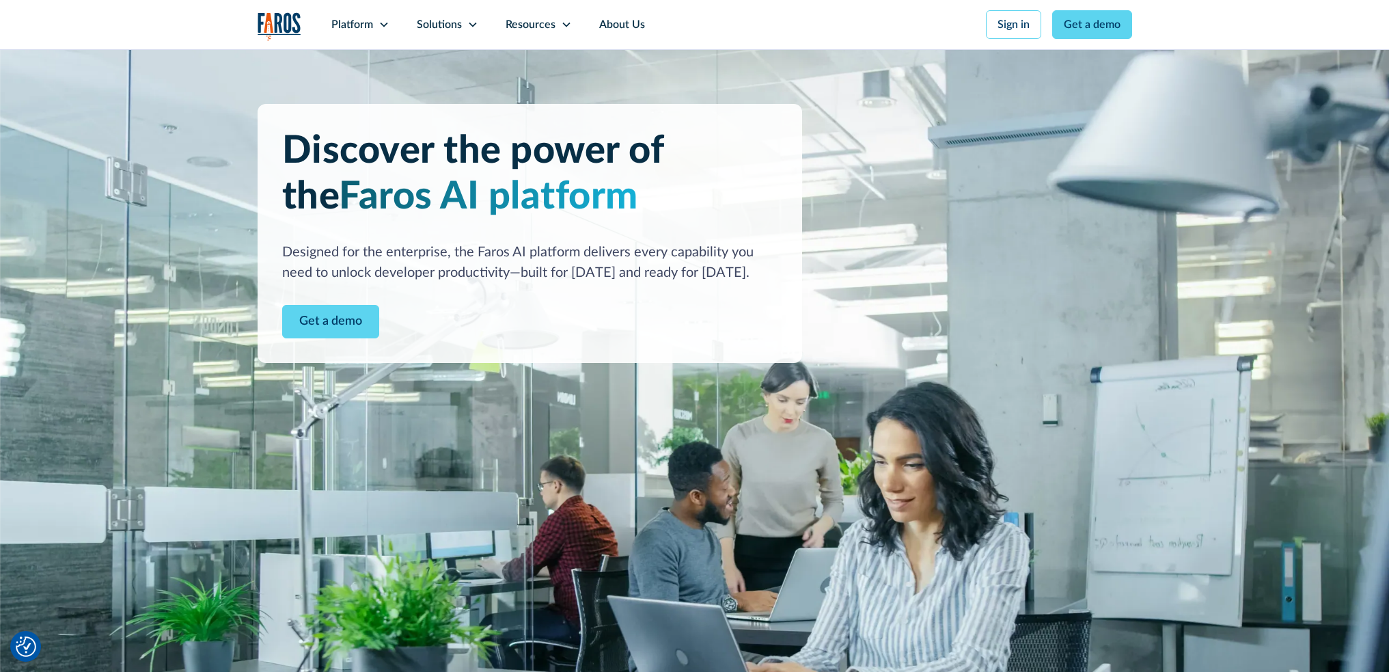  I want to click on a: Get a demo, so click(1092, 25).